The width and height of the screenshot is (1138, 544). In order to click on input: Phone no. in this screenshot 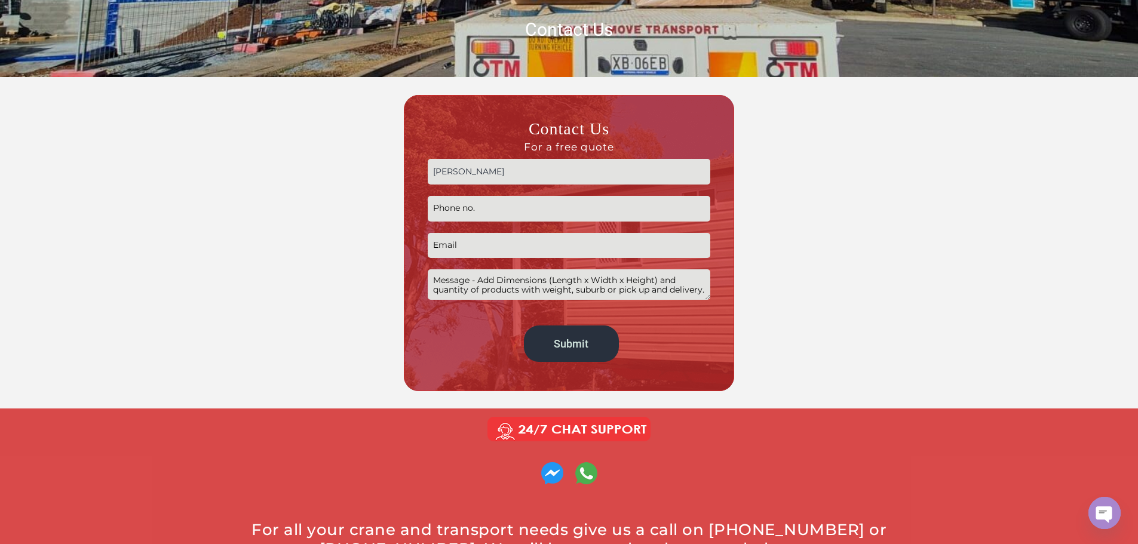, I will do `click(569, 209)`.